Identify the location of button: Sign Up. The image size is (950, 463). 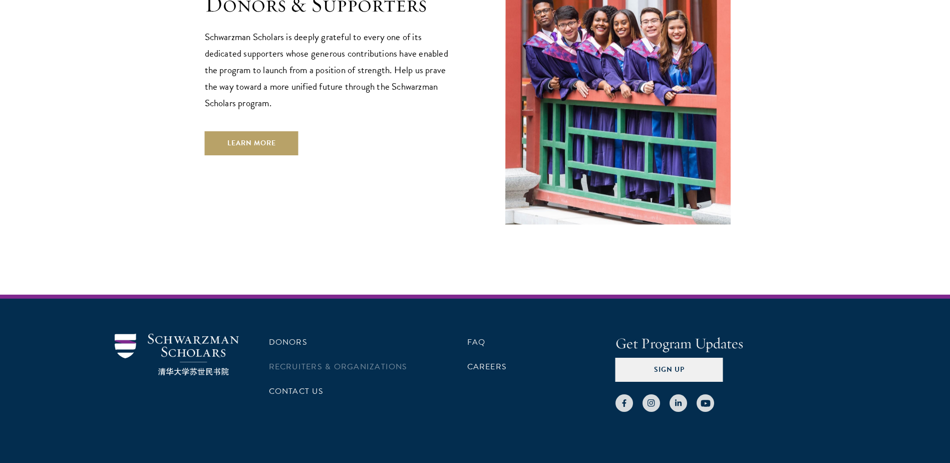
(669, 370).